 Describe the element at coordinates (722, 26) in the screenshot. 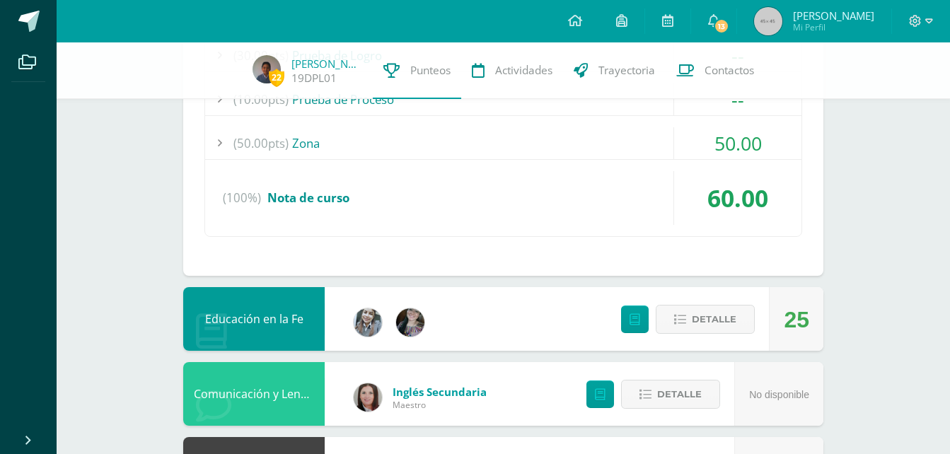

I see `span: 13` at that location.